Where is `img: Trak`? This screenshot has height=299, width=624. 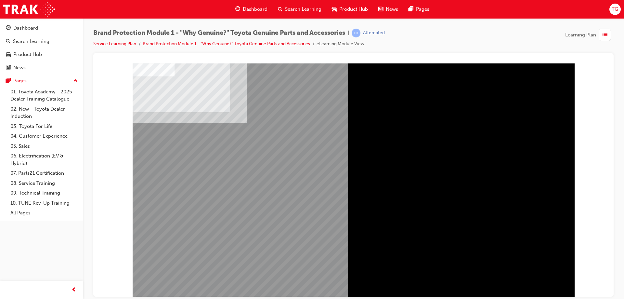 img: Trak is located at coordinates (29, 9).